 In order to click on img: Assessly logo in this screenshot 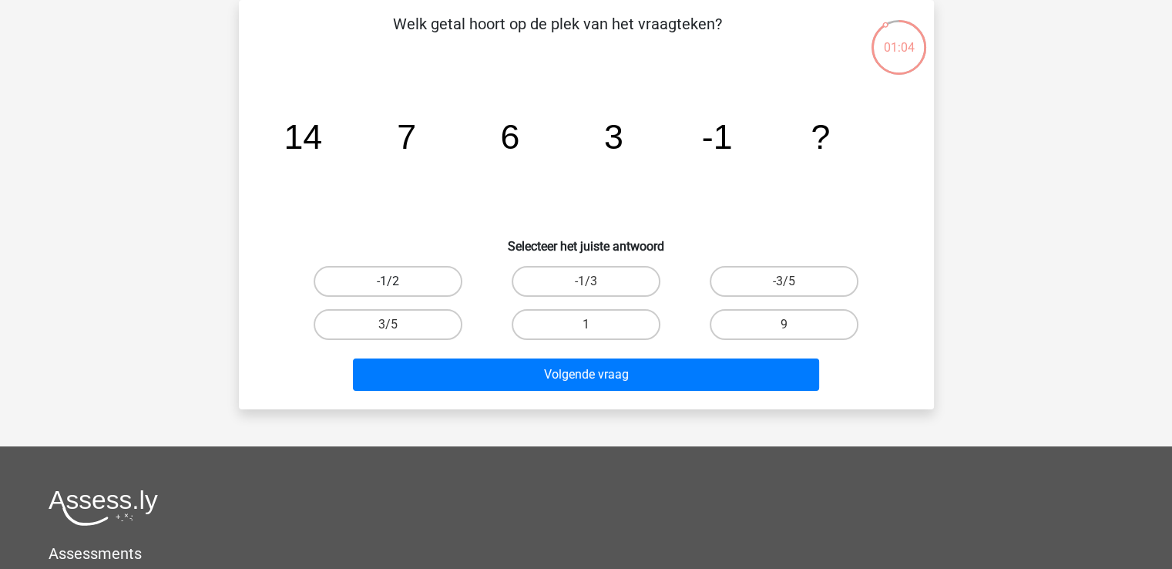, I will do `click(103, 507)`.